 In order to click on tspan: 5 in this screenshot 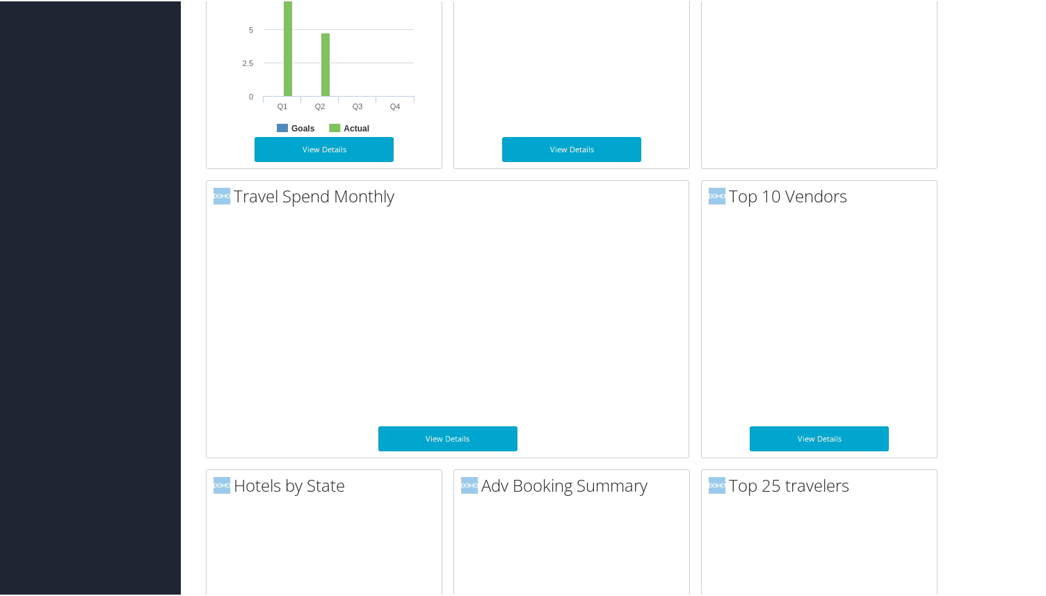, I will do `click(251, 29)`.